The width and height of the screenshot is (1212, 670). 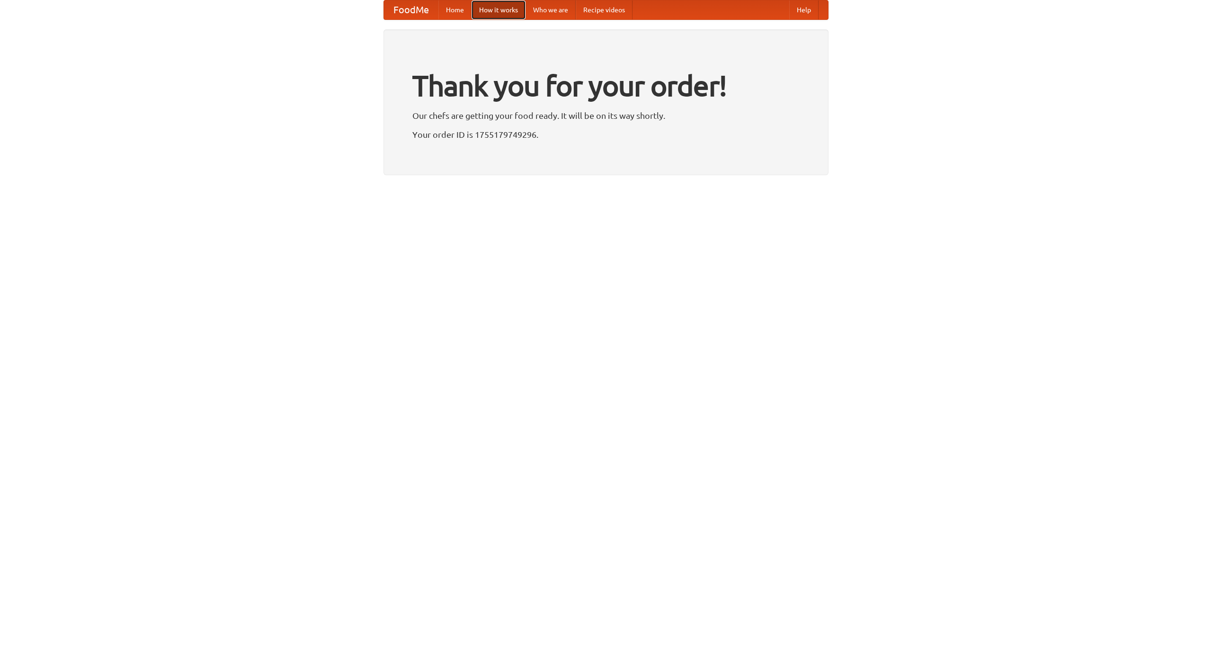 What do you see at coordinates (804, 10) in the screenshot?
I see `a: Help` at bounding box center [804, 10].